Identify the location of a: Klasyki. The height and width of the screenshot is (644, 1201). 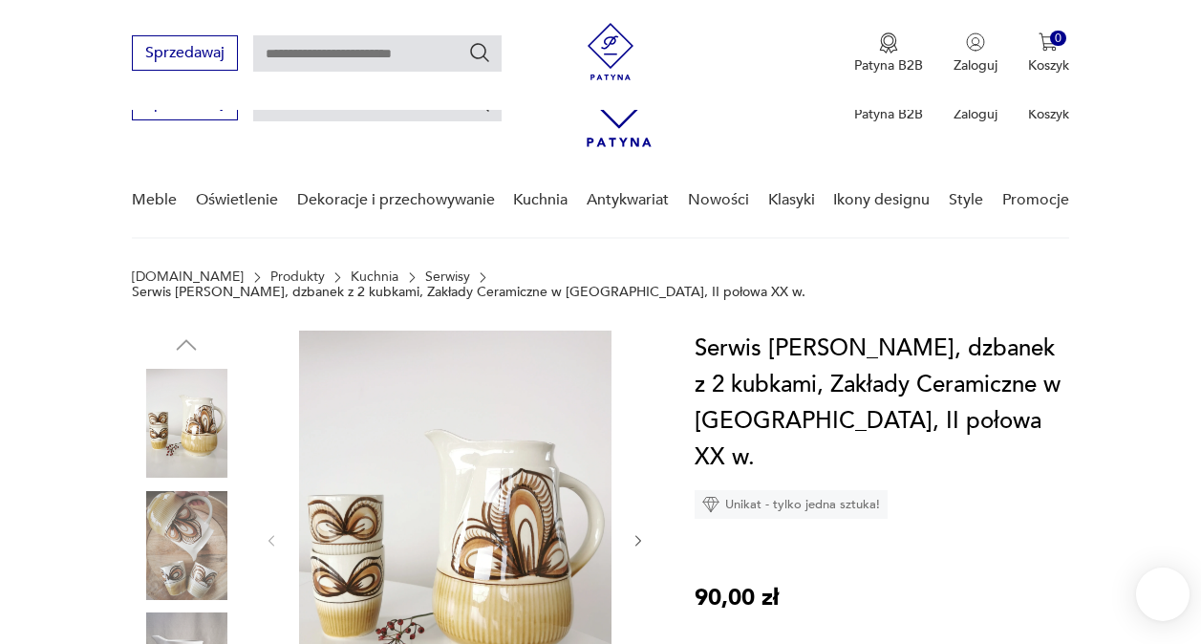
(791, 200).